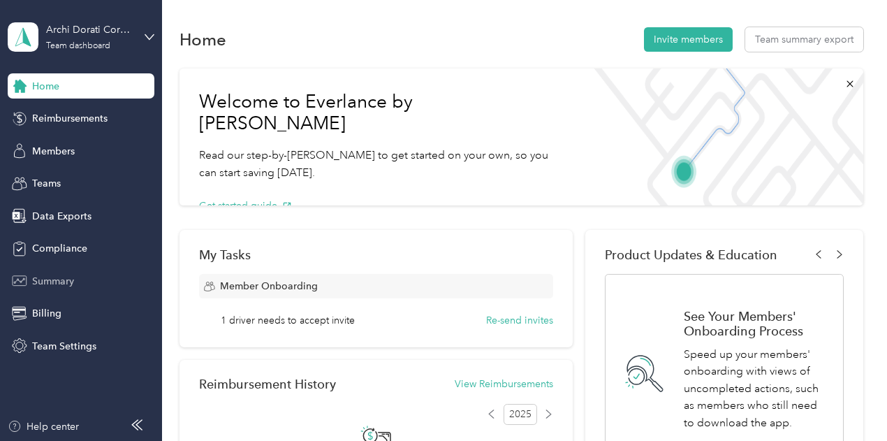  What do you see at coordinates (43, 426) in the screenshot?
I see `div: Help center` at bounding box center [43, 426].